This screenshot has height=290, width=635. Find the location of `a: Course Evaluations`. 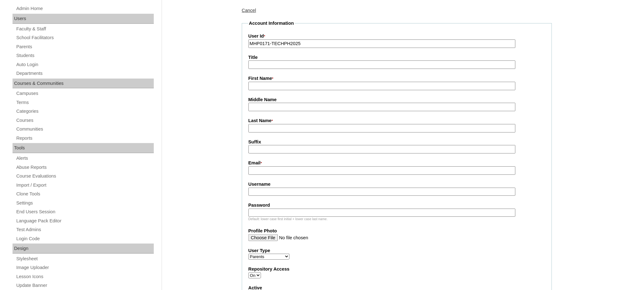

a: Course Evaluations is located at coordinates (85, 176).